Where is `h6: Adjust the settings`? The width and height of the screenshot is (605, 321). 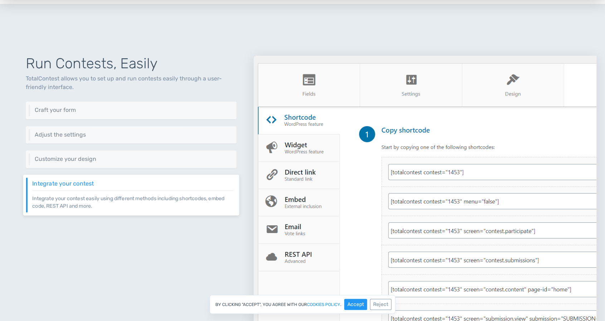 h6: Adjust the settings is located at coordinates (133, 135).